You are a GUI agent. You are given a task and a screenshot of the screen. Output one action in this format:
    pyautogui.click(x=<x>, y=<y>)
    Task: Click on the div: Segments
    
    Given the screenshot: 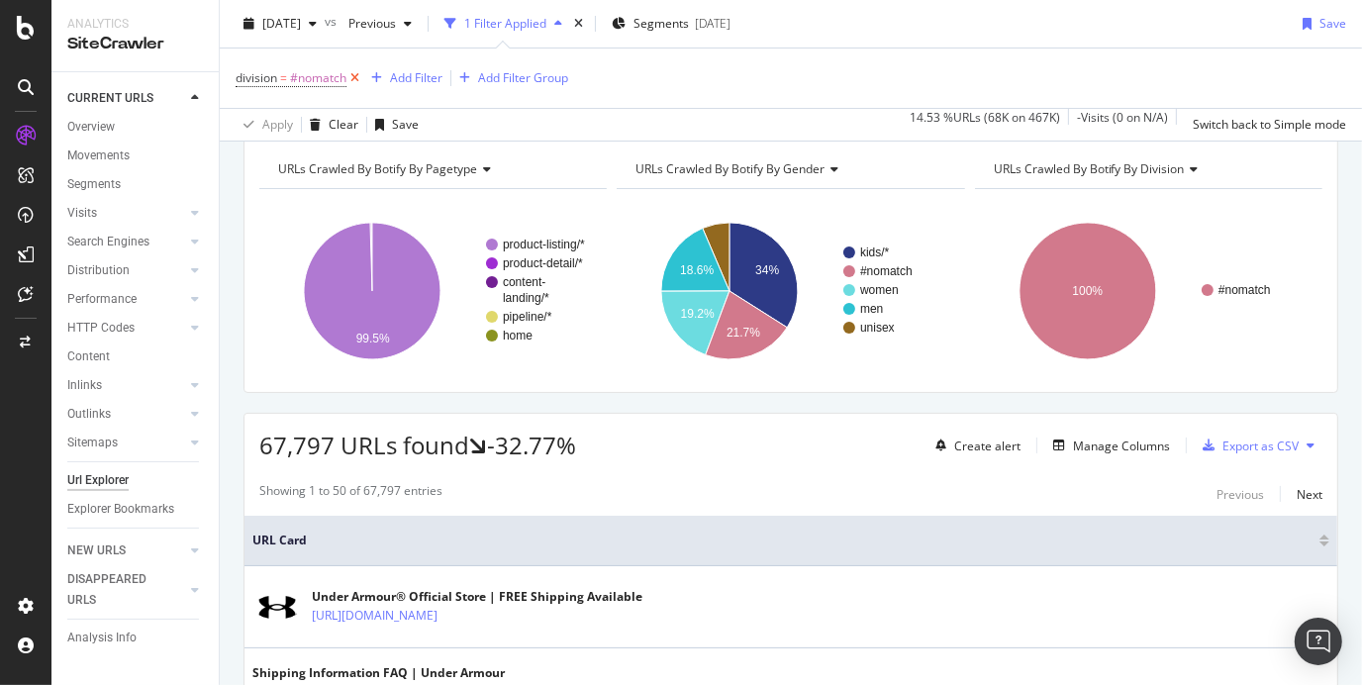 What is the action you would take?
    pyautogui.click(x=94, y=184)
    